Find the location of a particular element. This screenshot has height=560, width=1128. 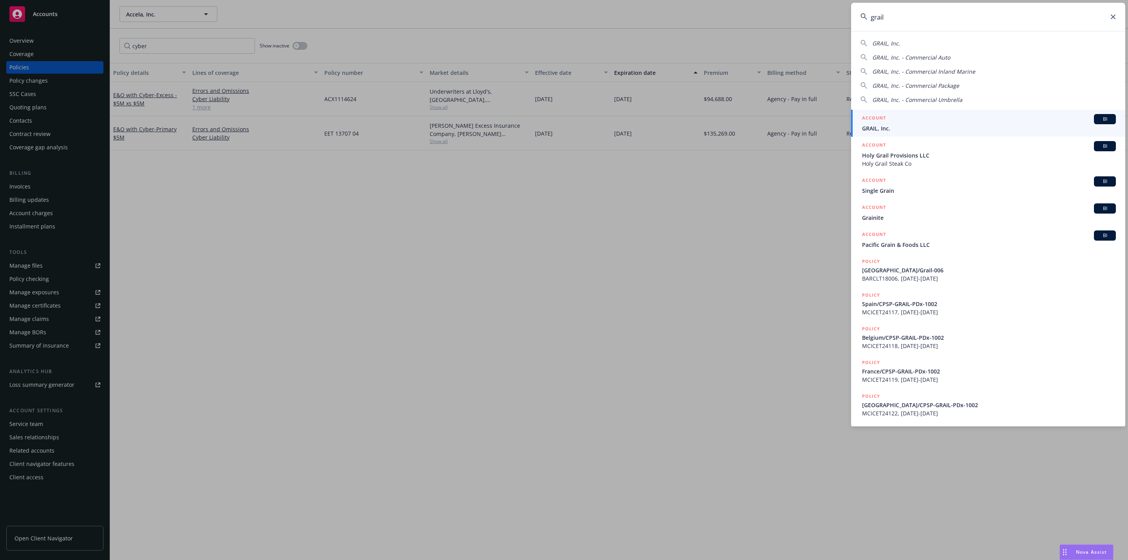

button: Nova Assist is located at coordinates (1087, 552).